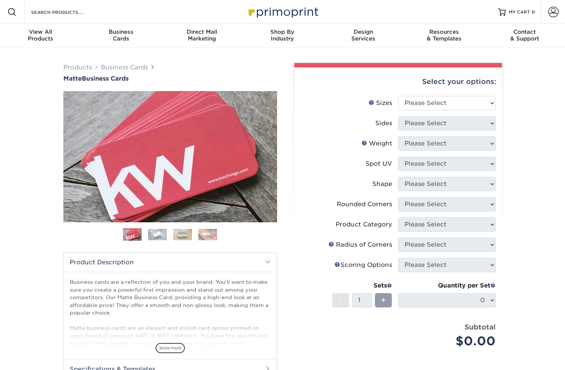 This screenshot has height=370, width=565. What do you see at coordinates (480, 327) in the screenshot?
I see `strong: Subtotal` at bounding box center [480, 327].